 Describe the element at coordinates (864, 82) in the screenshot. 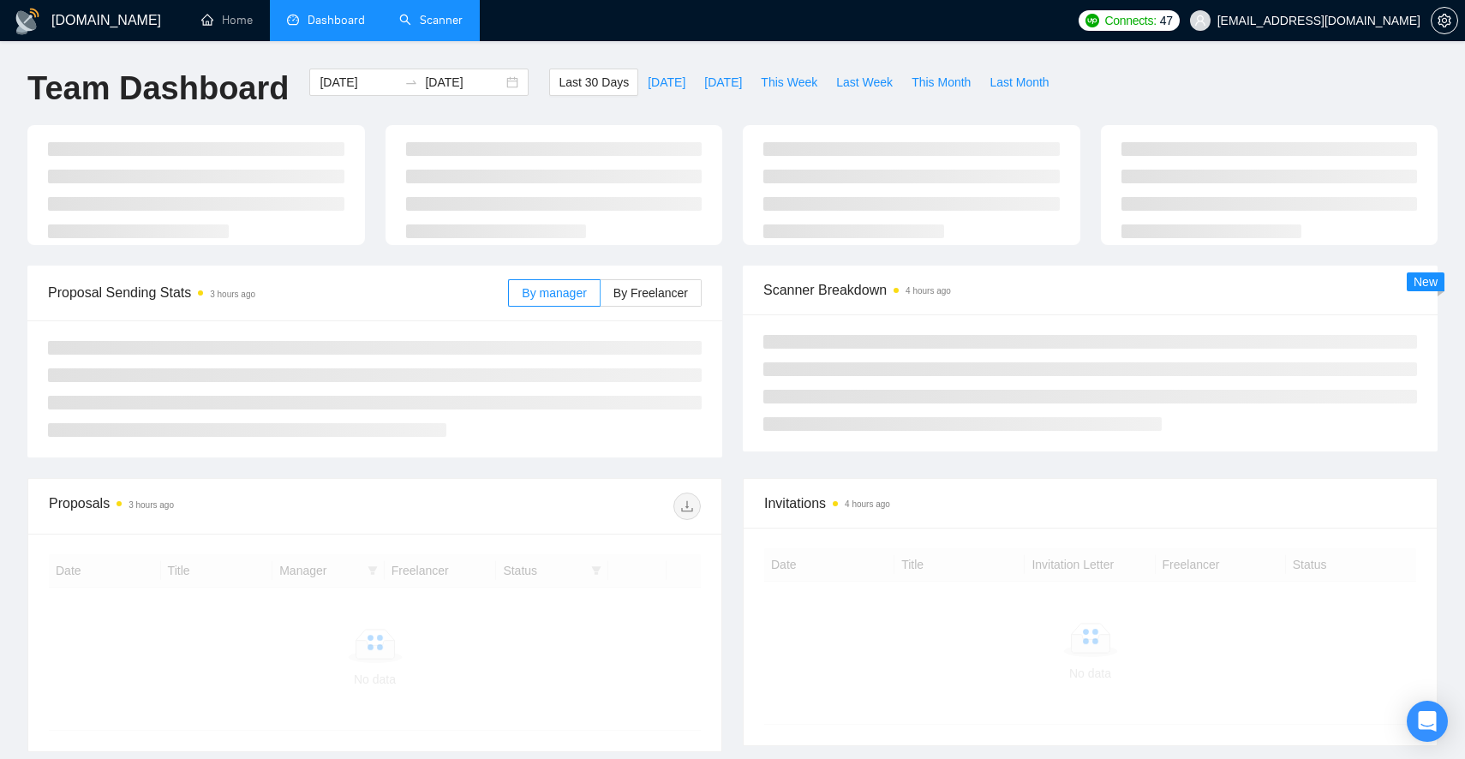

I see `button: Last Week` at that location.